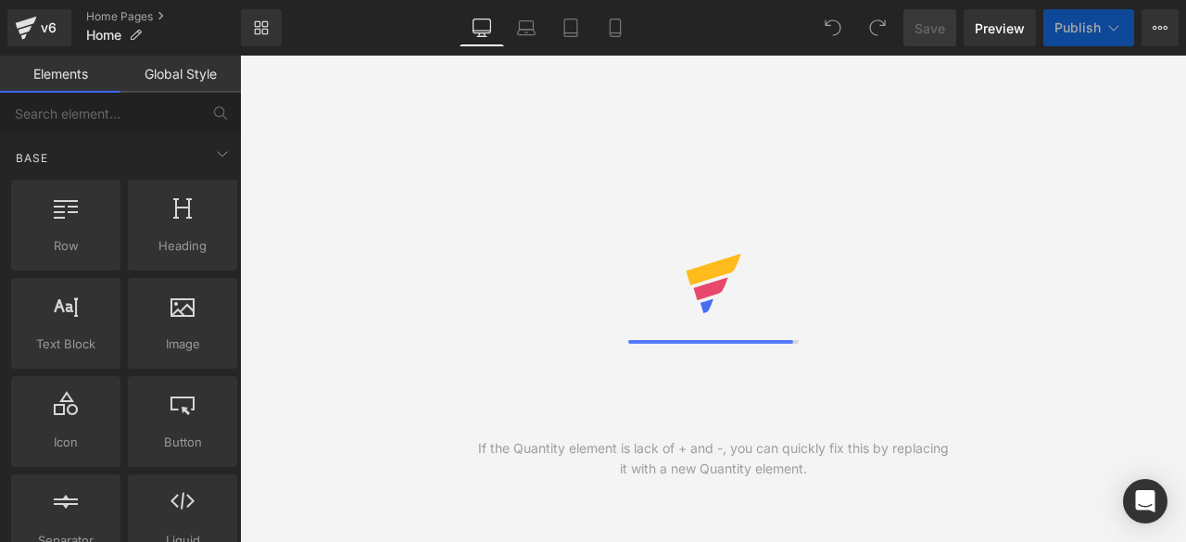 This screenshot has height=542, width=1186. What do you see at coordinates (712, 459) in the screenshot?
I see `div: If the Quantity element is lack of + and -, you can quickly fix this by replacing it with a new Q...` at bounding box center [712, 459].